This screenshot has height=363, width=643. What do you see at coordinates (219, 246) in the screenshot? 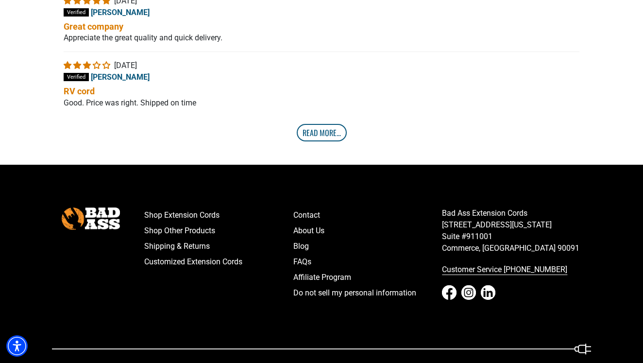
I see `a: Shipping & Returns` at bounding box center [219, 246].